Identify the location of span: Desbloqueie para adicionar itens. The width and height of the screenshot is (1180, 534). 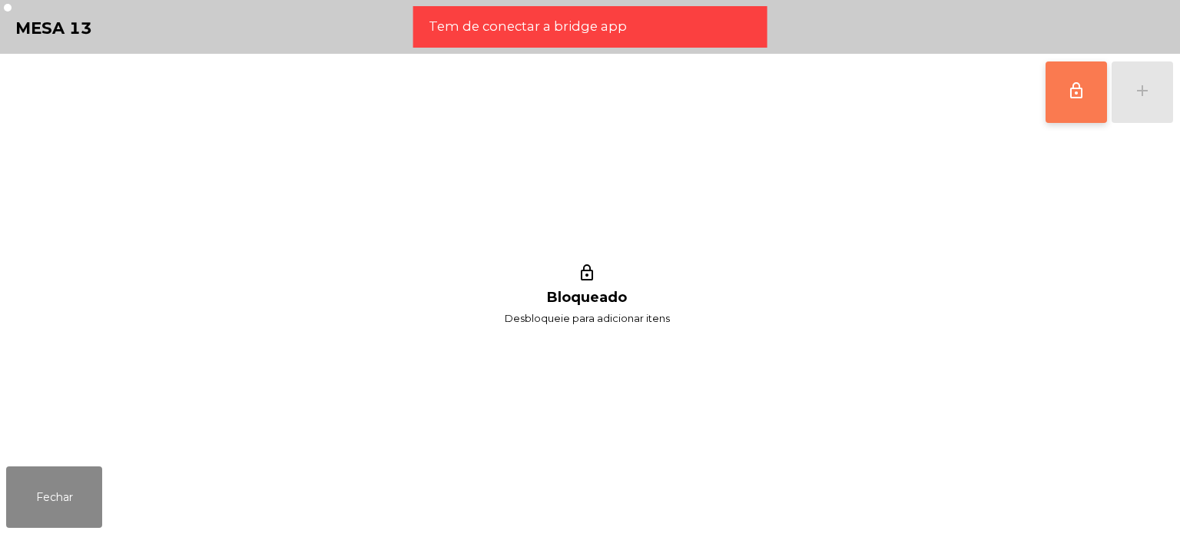
(587, 318).